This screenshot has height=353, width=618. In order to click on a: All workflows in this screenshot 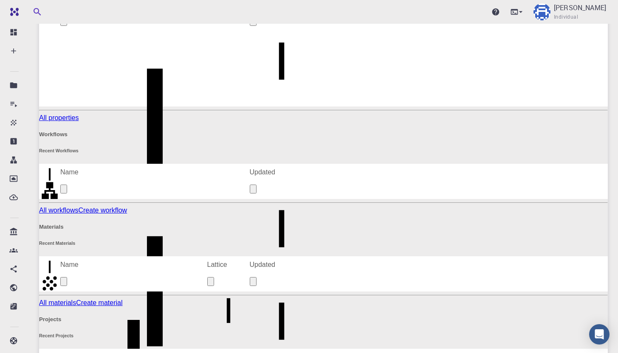, I will do `click(59, 210)`.